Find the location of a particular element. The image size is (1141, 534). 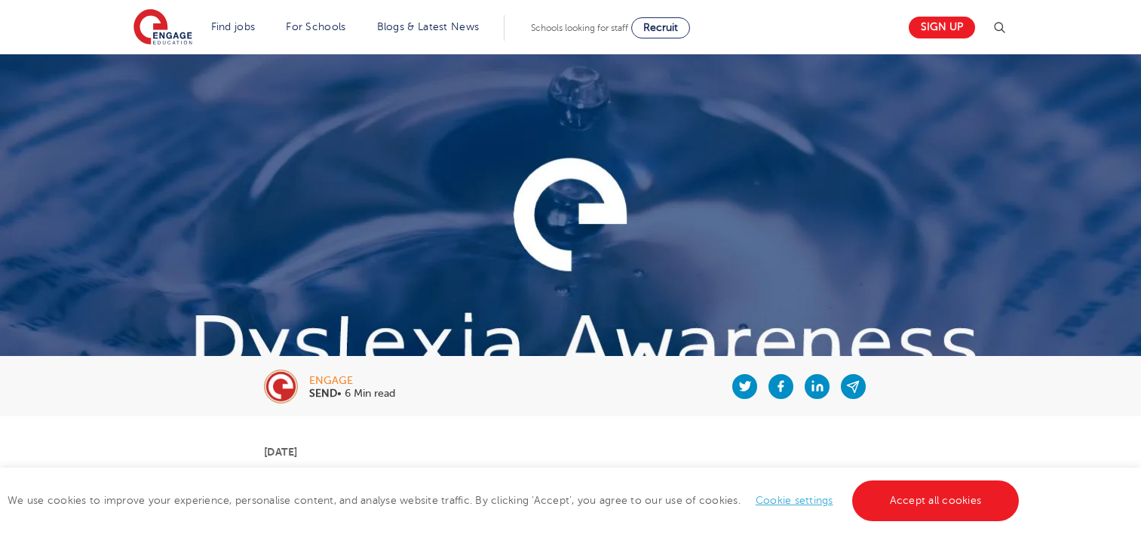

a: Blogs & Latest News is located at coordinates (428, 26).